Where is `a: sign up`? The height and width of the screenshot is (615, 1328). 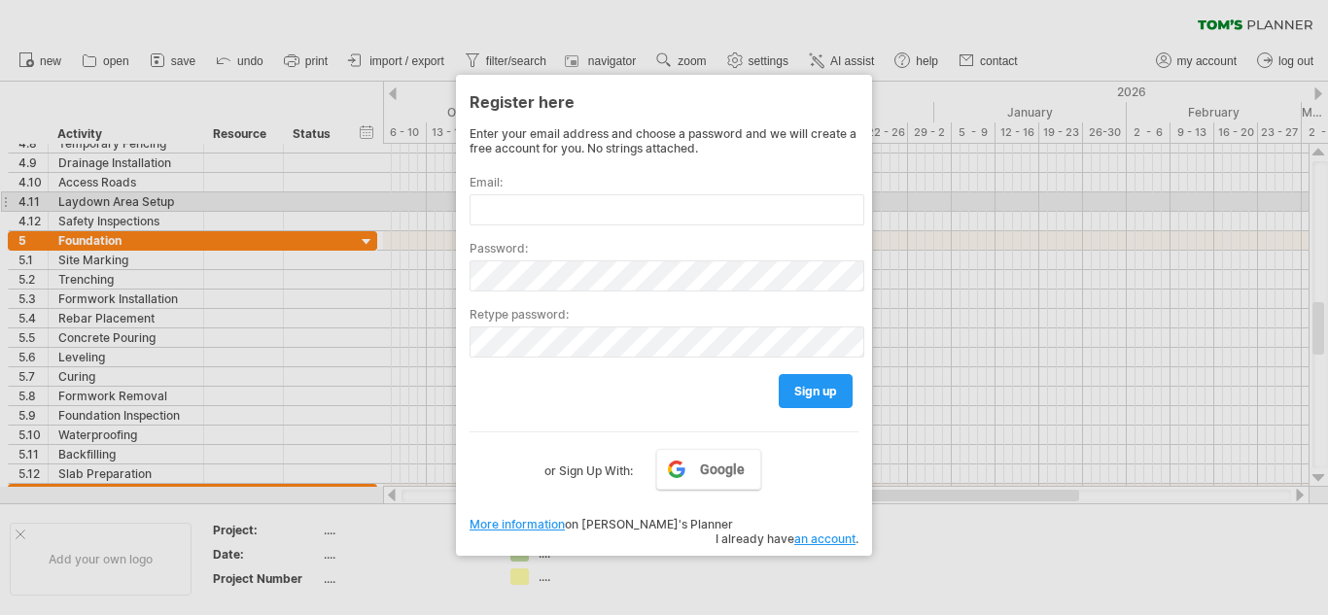 a: sign up is located at coordinates (816, 391).